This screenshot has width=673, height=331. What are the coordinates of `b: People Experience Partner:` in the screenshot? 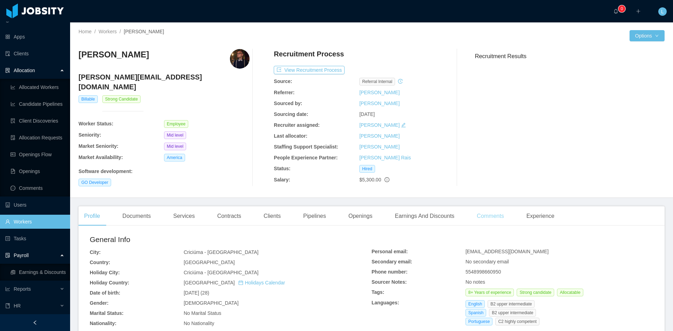 It's located at (306, 158).